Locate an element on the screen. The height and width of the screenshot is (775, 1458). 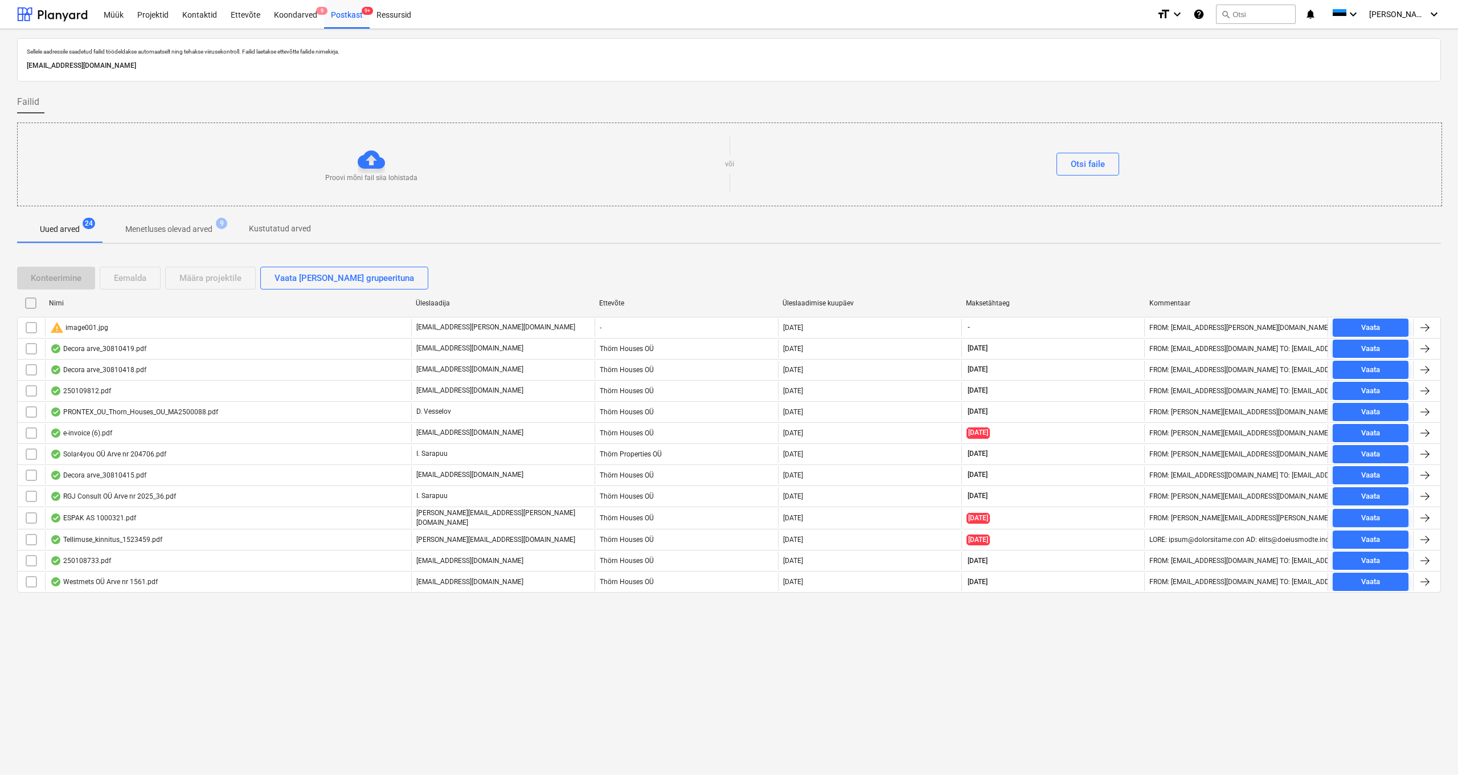
div: ESPAK AS 1000321.pdf is located at coordinates (93, 518).